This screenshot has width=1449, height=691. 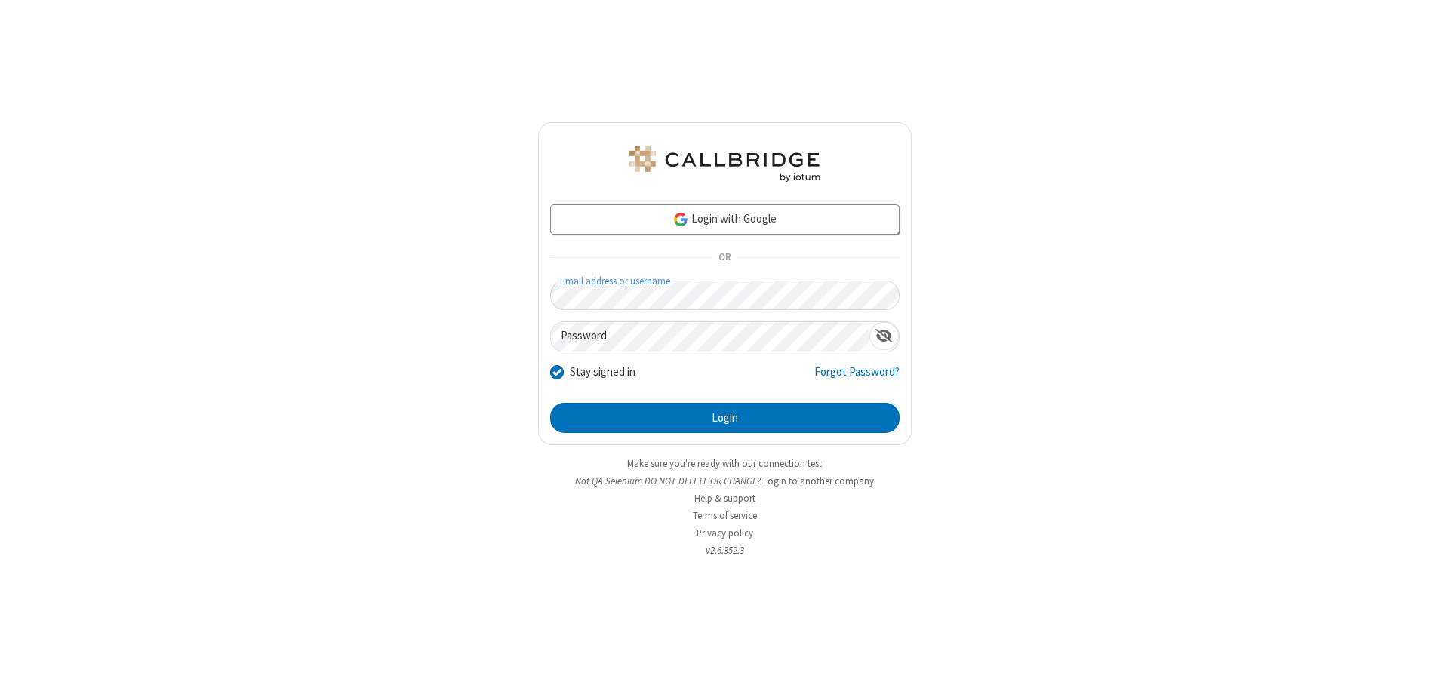 What do you see at coordinates (725, 295) in the screenshot?
I see `input: Email address or username` at bounding box center [725, 295].